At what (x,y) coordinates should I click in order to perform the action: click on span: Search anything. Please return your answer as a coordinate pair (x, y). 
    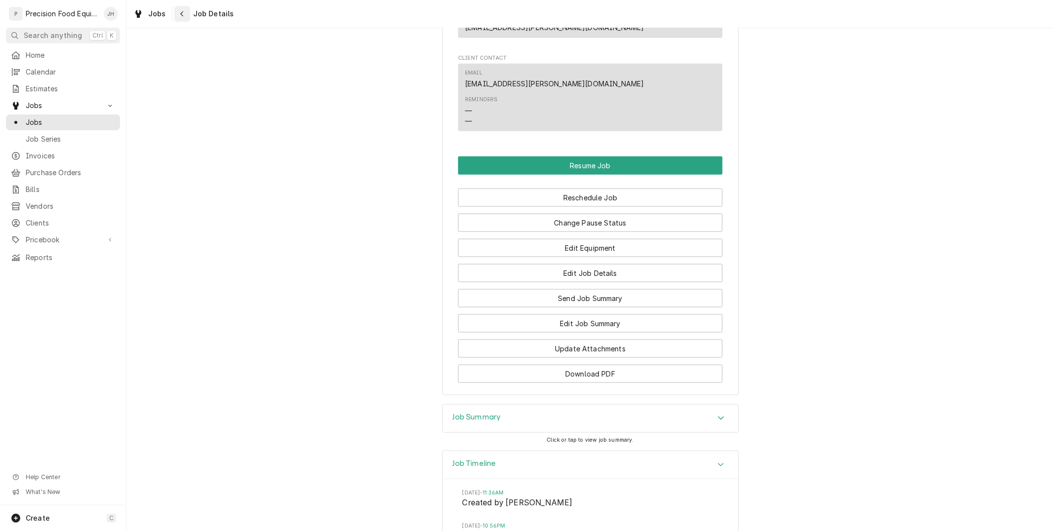
    Looking at the image, I should click on (53, 36).